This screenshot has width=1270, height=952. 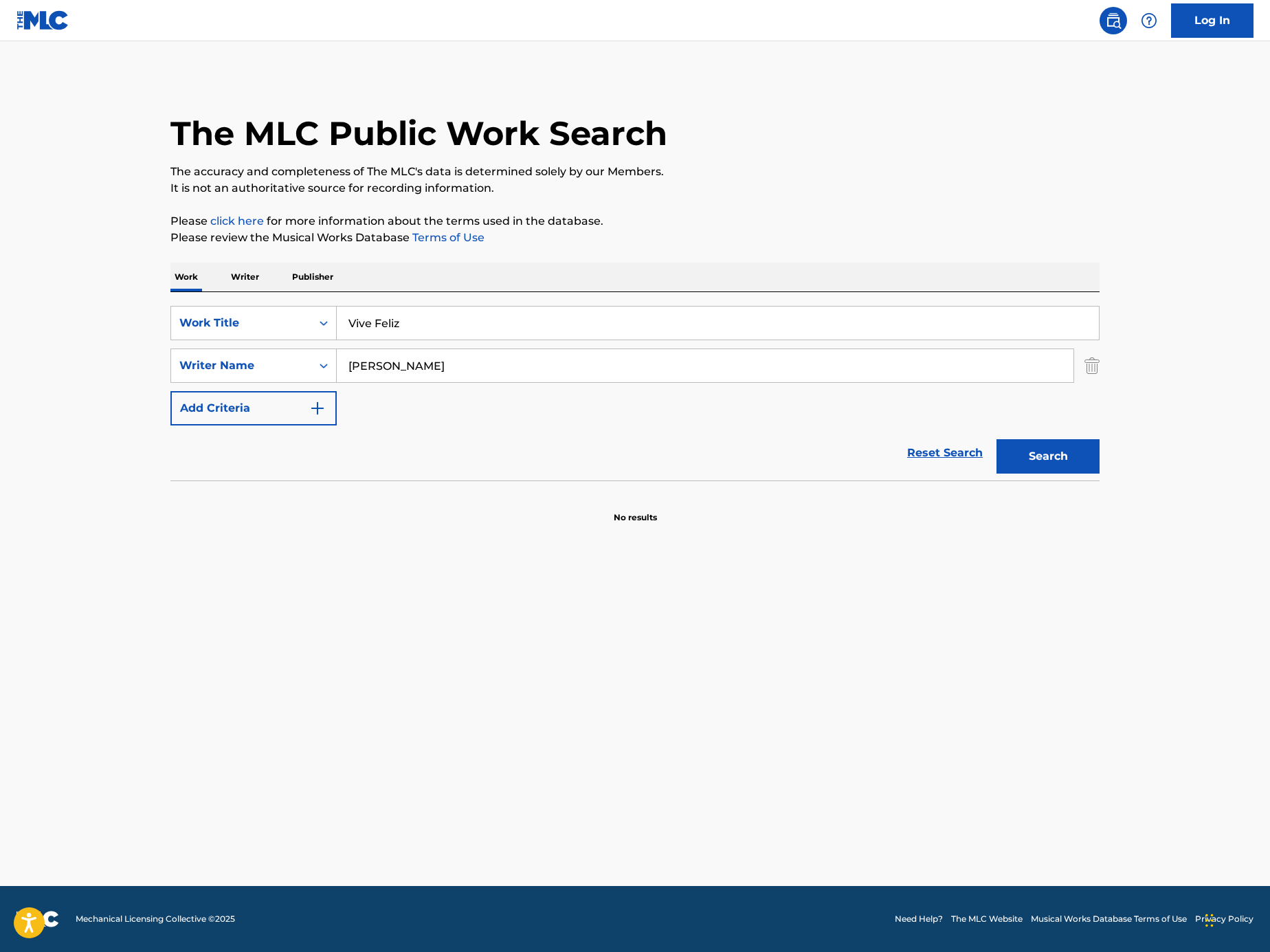 I want to click on a: Public Search, so click(x=1113, y=21).